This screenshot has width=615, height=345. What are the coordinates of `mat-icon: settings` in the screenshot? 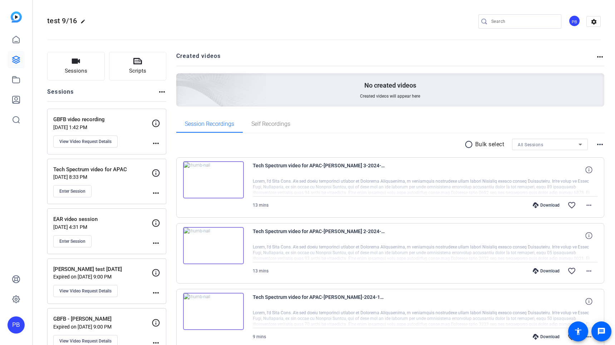 It's located at (593, 22).